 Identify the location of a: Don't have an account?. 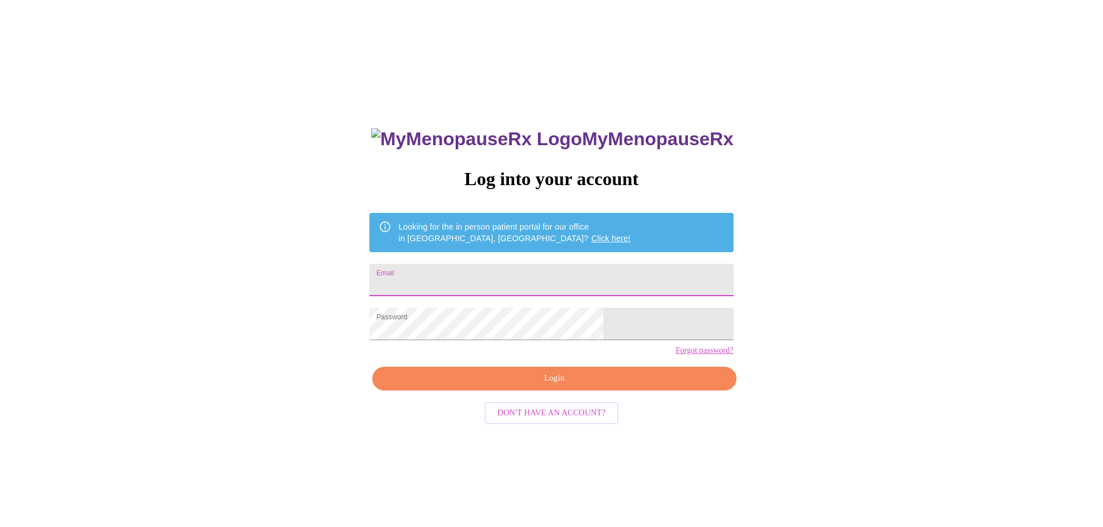
(551, 412).